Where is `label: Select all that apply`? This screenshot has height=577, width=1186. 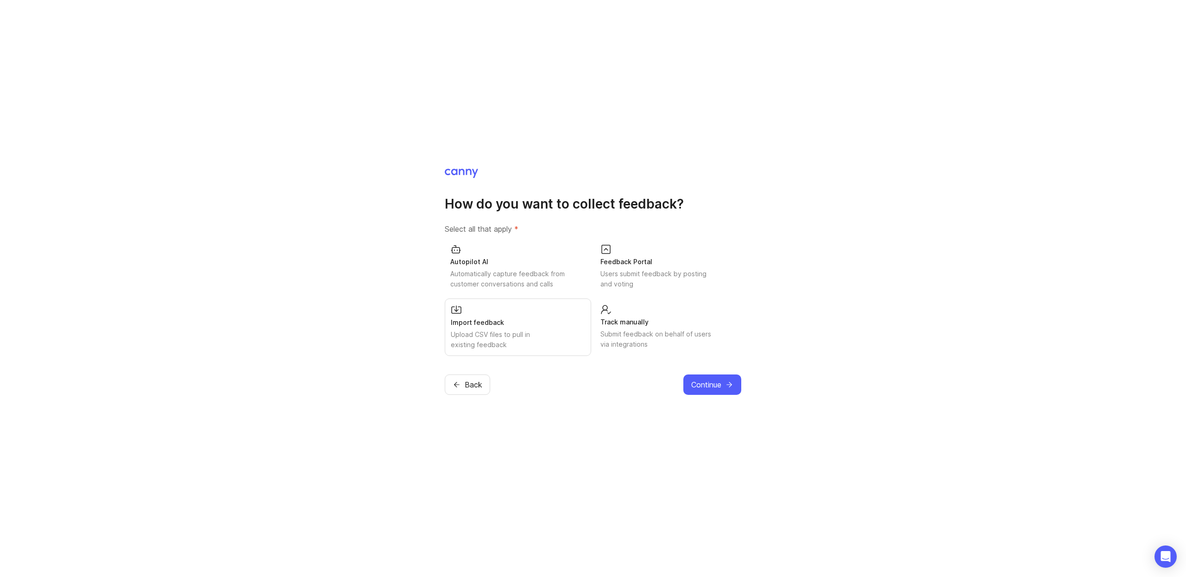 label: Select all that apply is located at coordinates (593, 229).